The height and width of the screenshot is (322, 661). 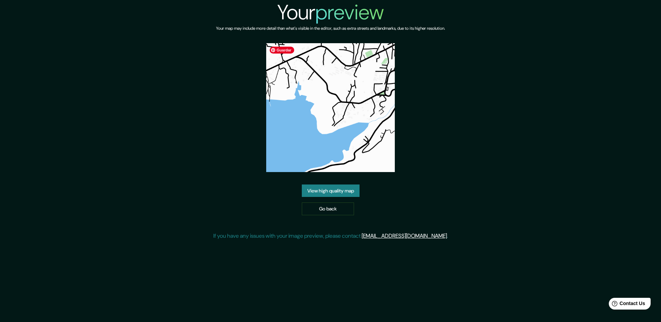 I want to click on h6: Your map may include more detail than what's visible in the editor, such as extra streets and lan..., so click(x=330, y=28).